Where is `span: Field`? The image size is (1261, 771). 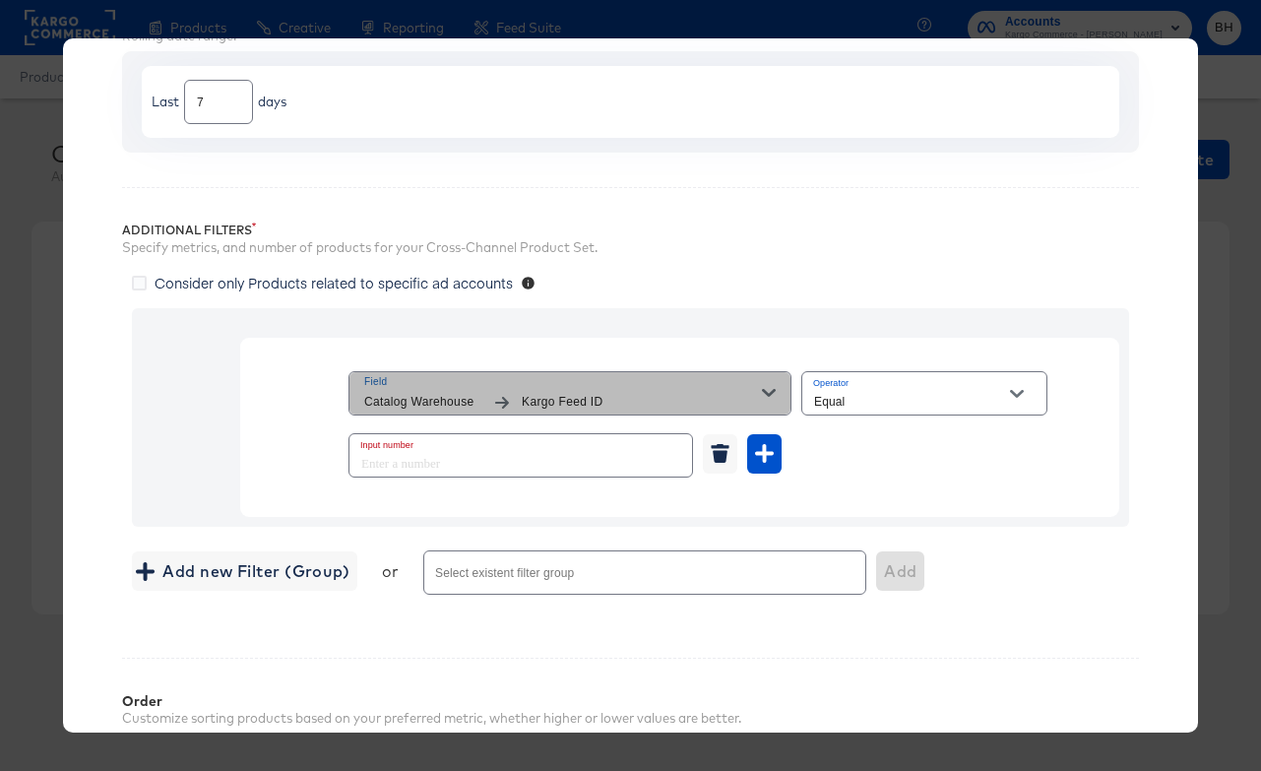 span: Field is located at coordinates (563, 382).